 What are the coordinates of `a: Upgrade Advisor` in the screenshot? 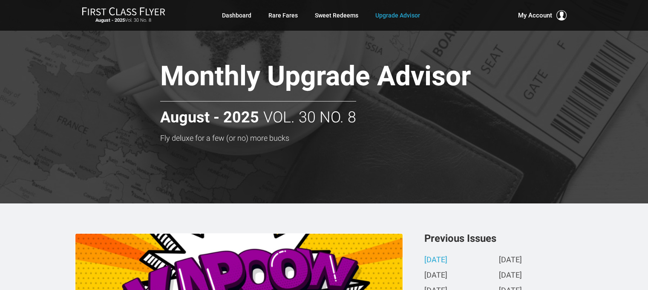 It's located at (397, 15).